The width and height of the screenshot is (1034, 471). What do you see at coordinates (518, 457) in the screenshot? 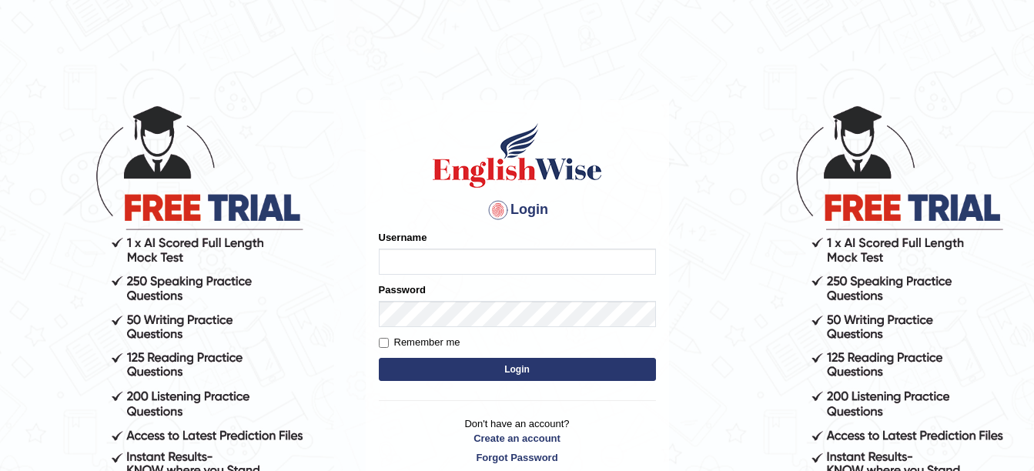
I see `a: Forgot Password` at bounding box center [518, 457].